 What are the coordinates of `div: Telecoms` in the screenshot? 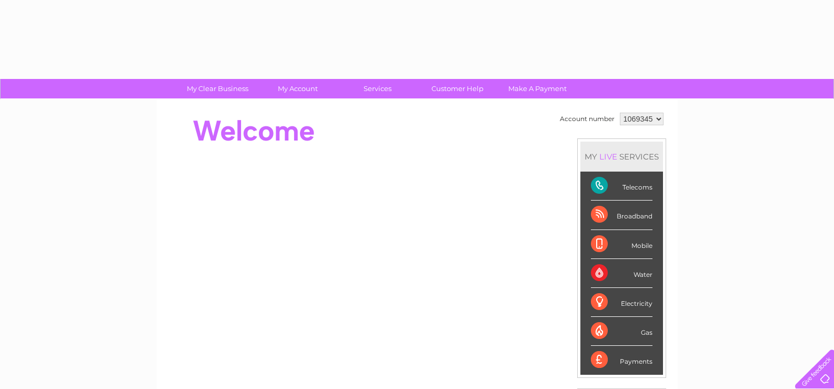 It's located at (622, 186).